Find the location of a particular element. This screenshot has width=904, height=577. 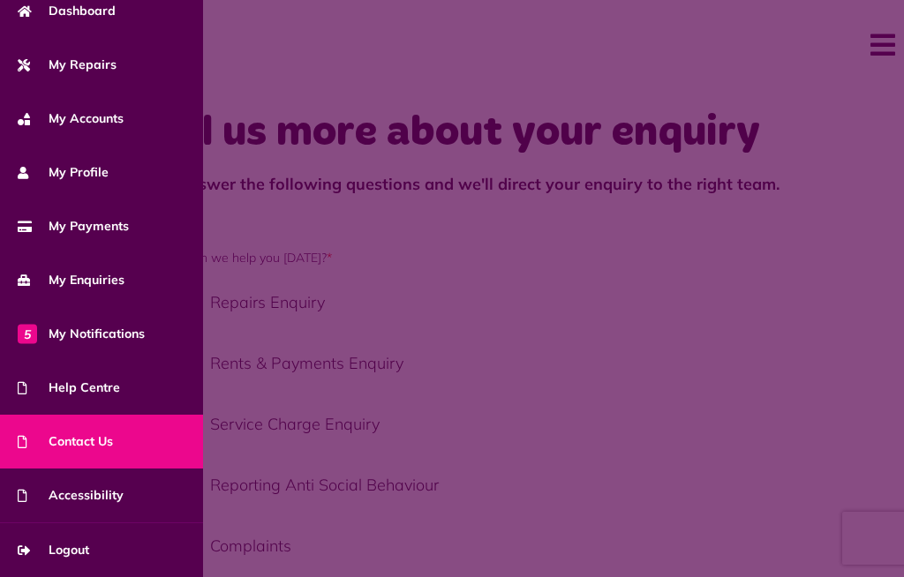

span: My Repairs is located at coordinates (67, 64).